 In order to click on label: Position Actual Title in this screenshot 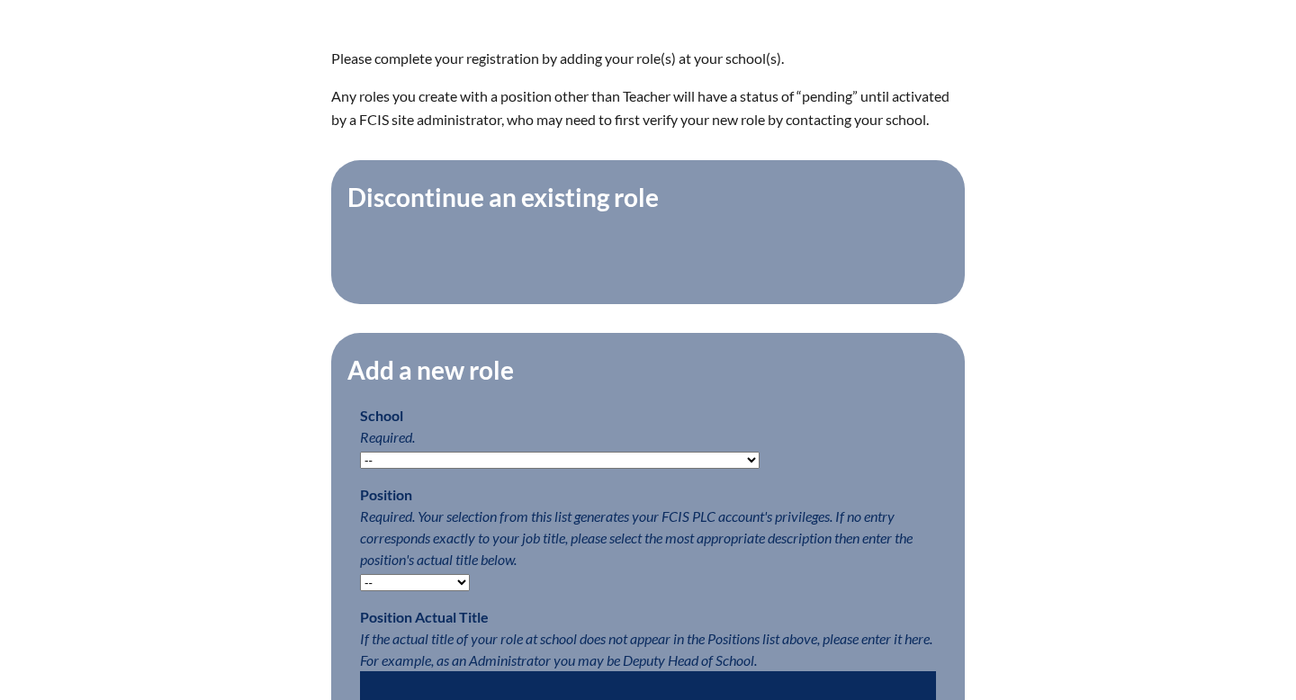, I will do `click(424, 616)`.